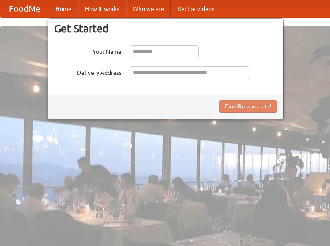 Image resolution: width=330 pixels, height=246 pixels. I want to click on label: Your Name, so click(88, 50).